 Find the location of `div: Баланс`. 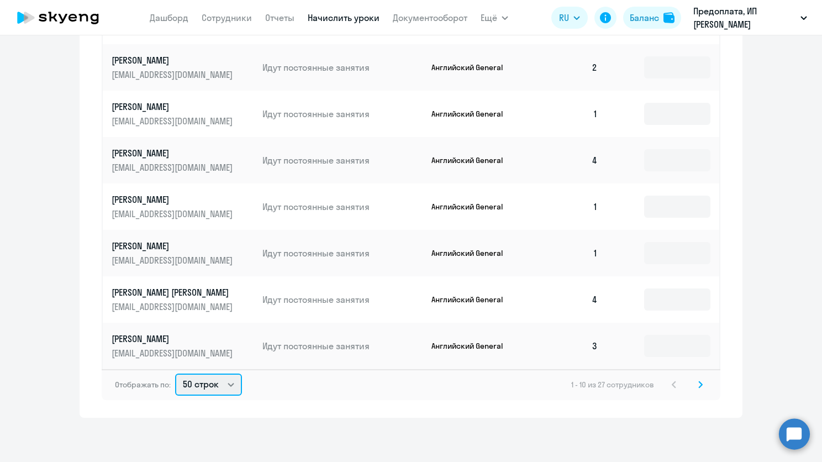

div: Баланс is located at coordinates (644, 18).